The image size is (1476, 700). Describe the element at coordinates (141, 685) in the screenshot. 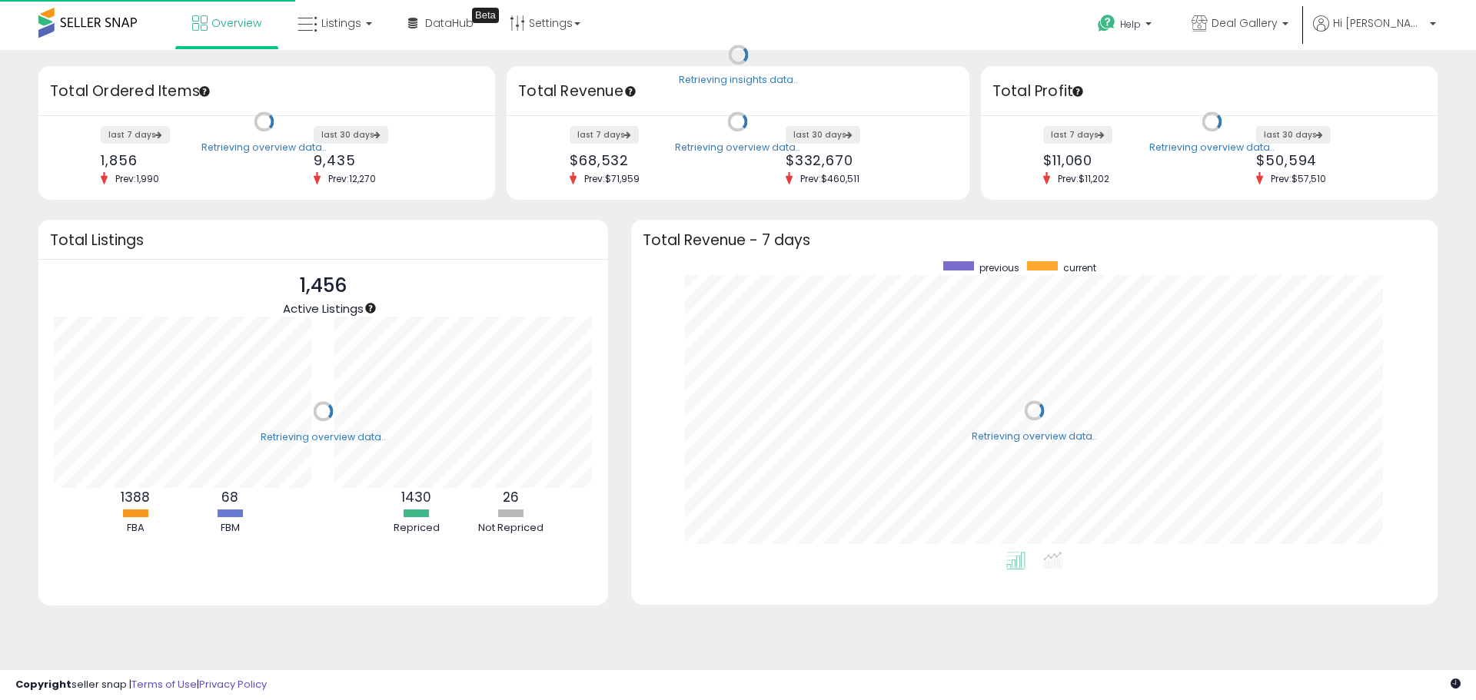

I see `div: seller snap | |` at that location.